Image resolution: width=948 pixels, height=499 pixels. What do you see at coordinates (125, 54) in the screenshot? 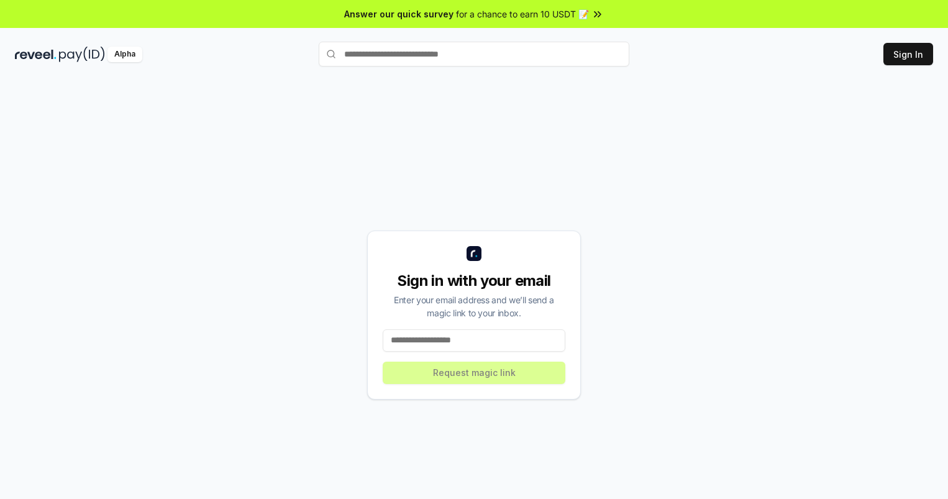
I see `div: Alpha` at bounding box center [125, 54].